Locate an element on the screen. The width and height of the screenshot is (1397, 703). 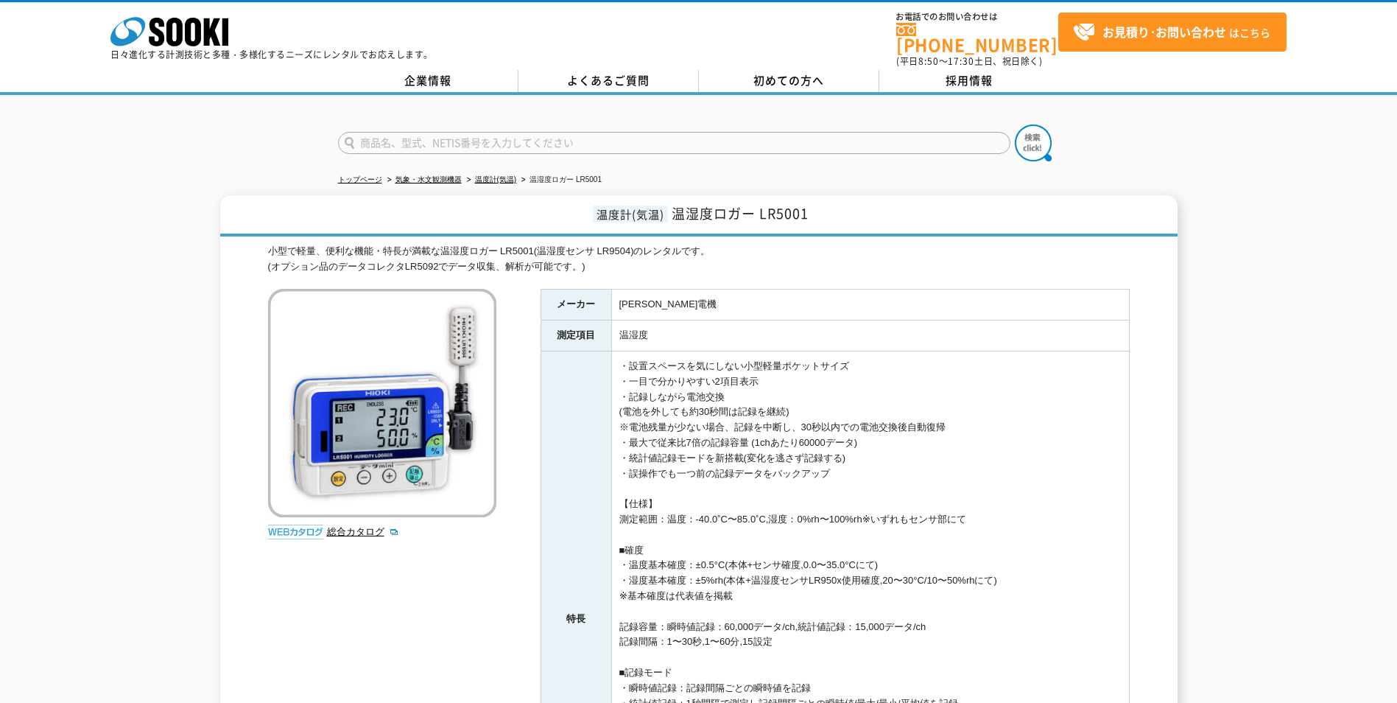
a: 気象・水文観測機器 is located at coordinates (429, 179).